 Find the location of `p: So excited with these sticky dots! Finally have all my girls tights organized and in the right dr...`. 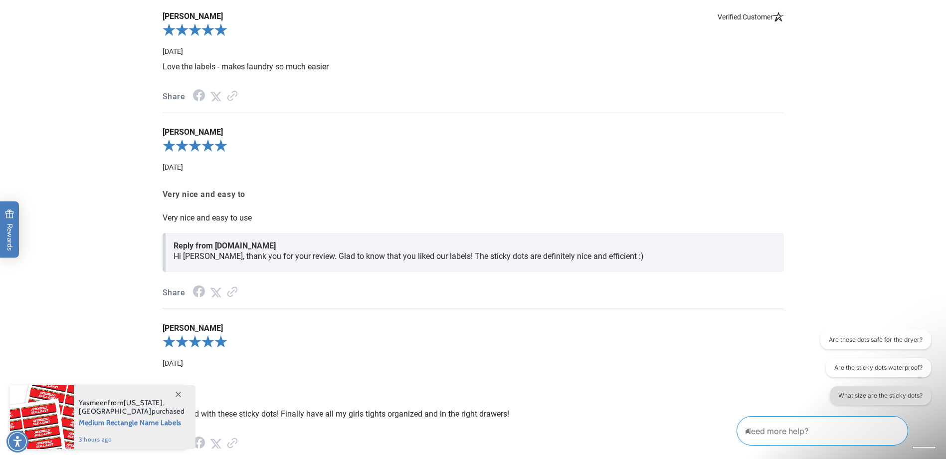

p: So excited with these sticky dots! Finally have all my girls tights organized and in the right dr... is located at coordinates (473, 413).